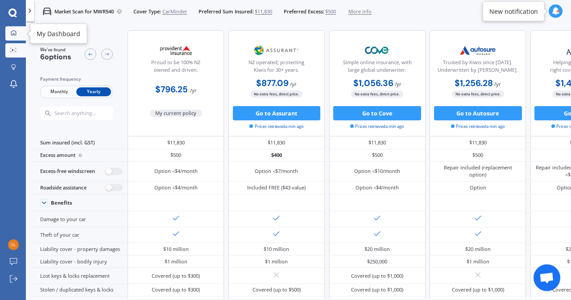 This screenshot has width=571, height=300. I want to click on b: $796.25, so click(171, 89).